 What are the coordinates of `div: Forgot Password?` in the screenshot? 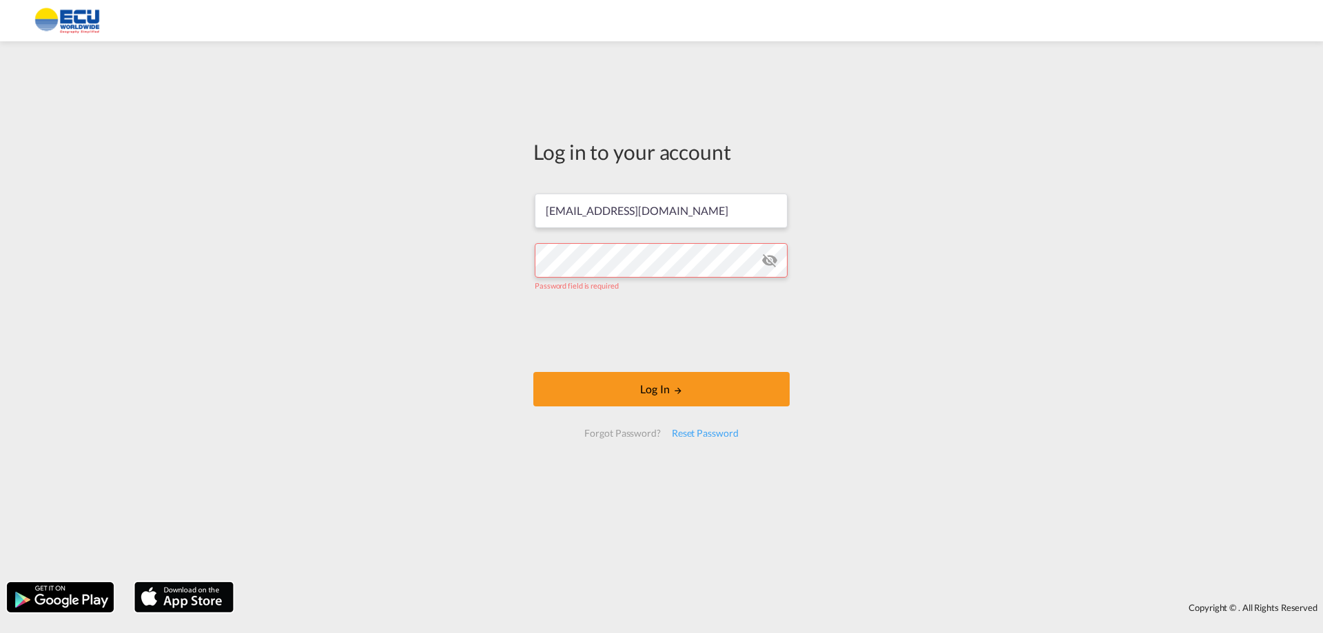 It's located at (622, 433).